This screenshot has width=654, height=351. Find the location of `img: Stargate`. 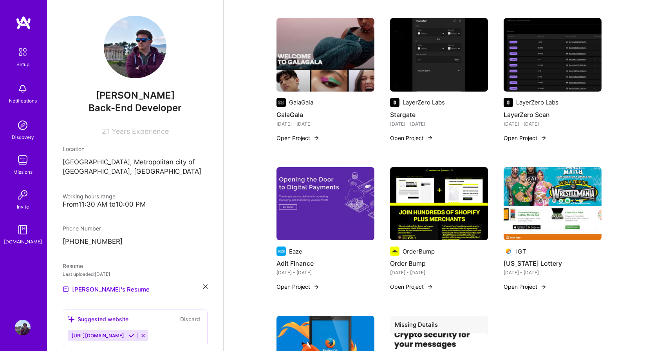

img: Stargate is located at coordinates (439, 55).